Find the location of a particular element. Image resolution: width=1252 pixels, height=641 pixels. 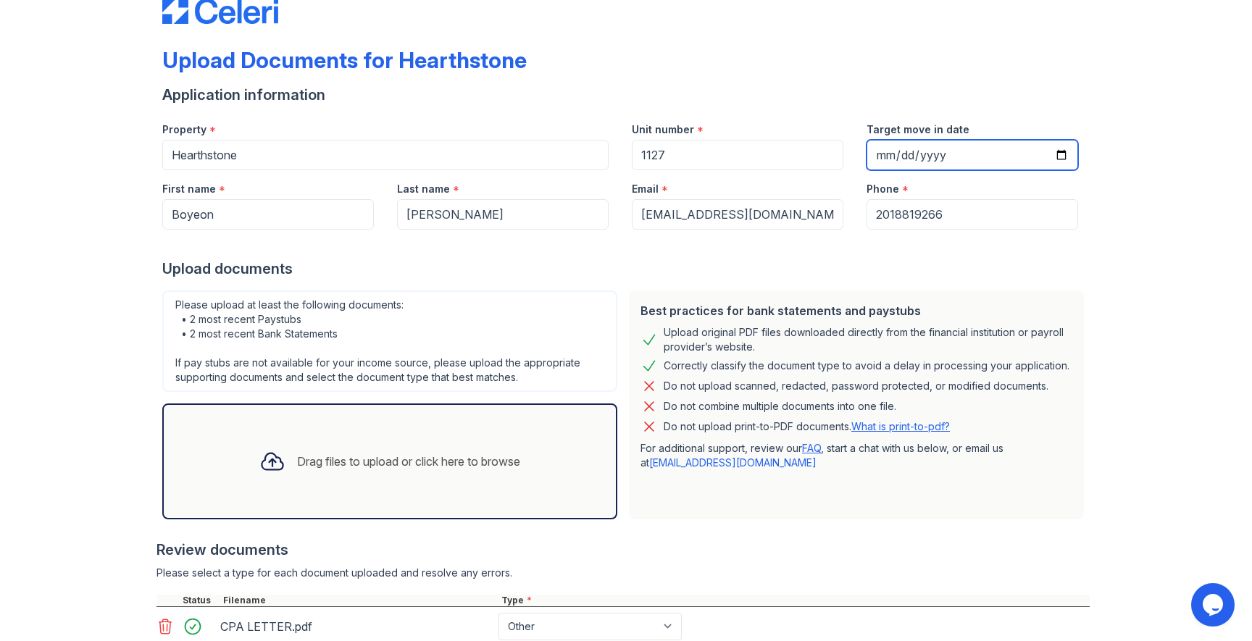

label: Email is located at coordinates (645, 189).